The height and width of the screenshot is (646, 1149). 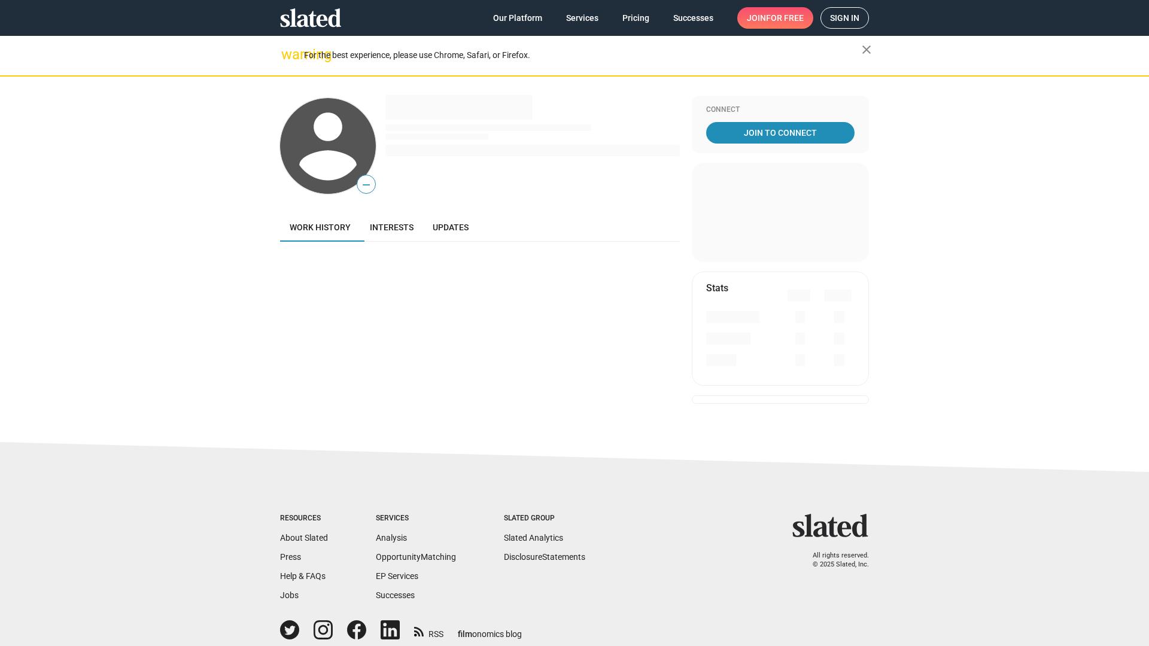 I want to click on div: Slated Group, so click(x=545, y=519).